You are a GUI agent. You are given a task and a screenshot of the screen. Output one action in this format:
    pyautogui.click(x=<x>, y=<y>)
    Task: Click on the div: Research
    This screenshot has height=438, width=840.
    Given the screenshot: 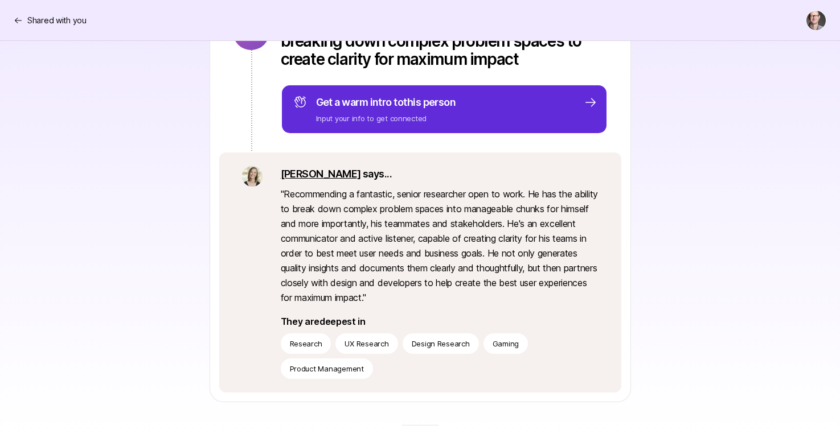 What is the action you would take?
    pyautogui.click(x=306, y=344)
    